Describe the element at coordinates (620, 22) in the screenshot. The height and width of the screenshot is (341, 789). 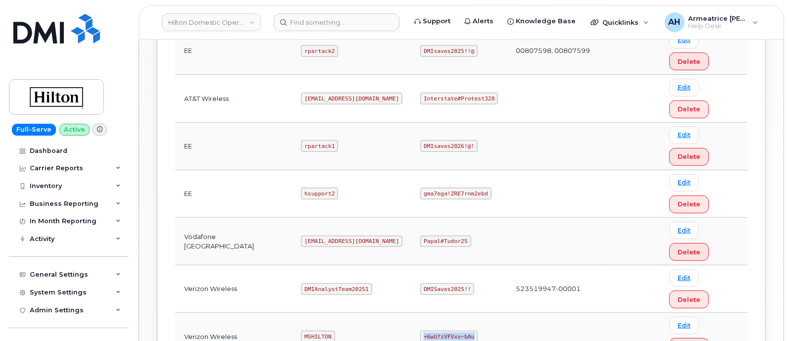
I see `span: Quicklinks` at that location.